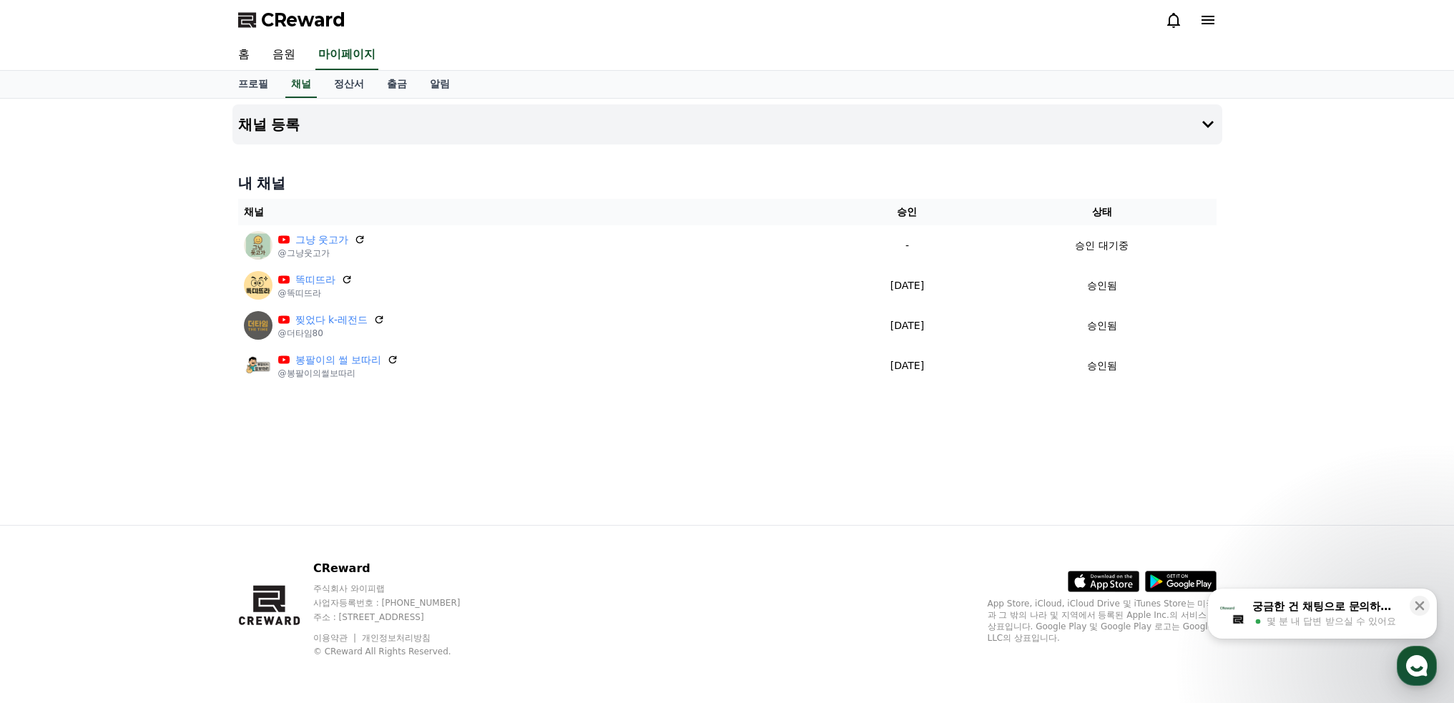 This screenshot has width=1454, height=703. What do you see at coordinates (258, 365) in the screenshot?
I see `img: 봉팔이의 썰 보따리` at bounding box center [258, 365].